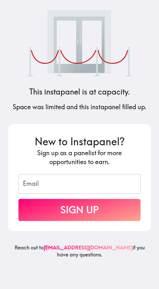  What do you see at coordinates (80, 209) in the screenshot?
I see `button: Sign Up` at bounding box center [80, 209].